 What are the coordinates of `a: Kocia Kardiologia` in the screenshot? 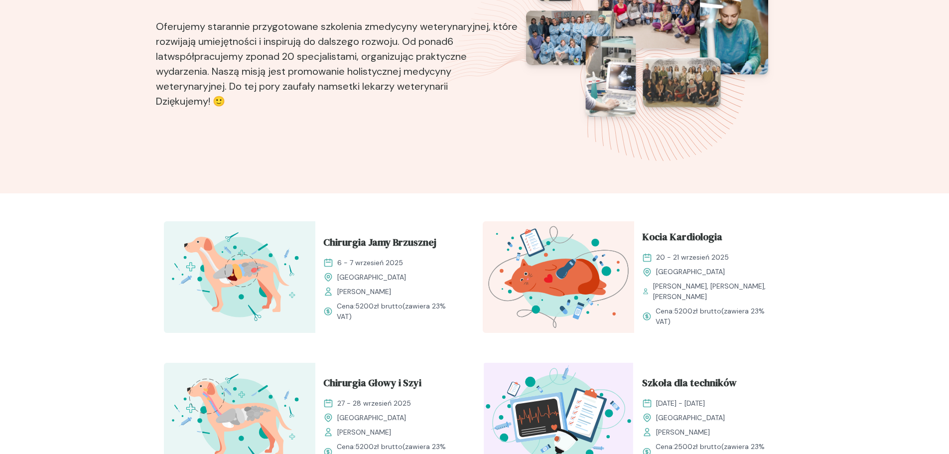 It's located at (710, 239).